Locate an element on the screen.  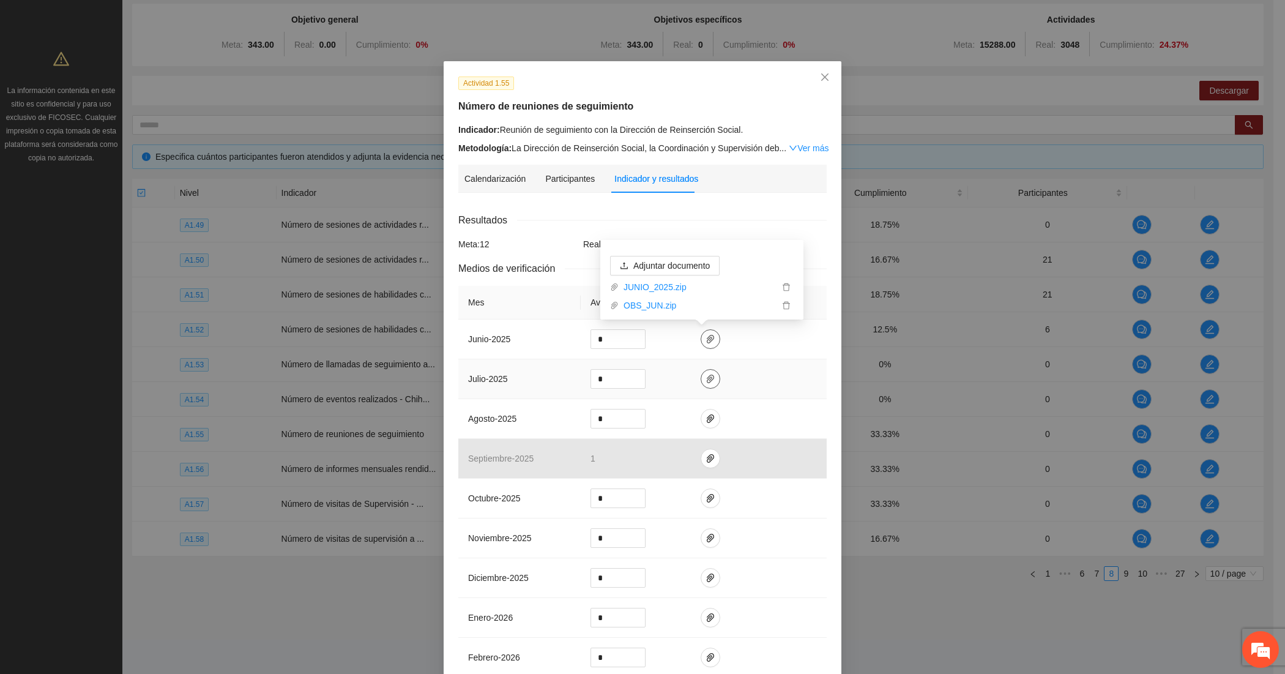
button: Close is located at coordinates (825, 78).